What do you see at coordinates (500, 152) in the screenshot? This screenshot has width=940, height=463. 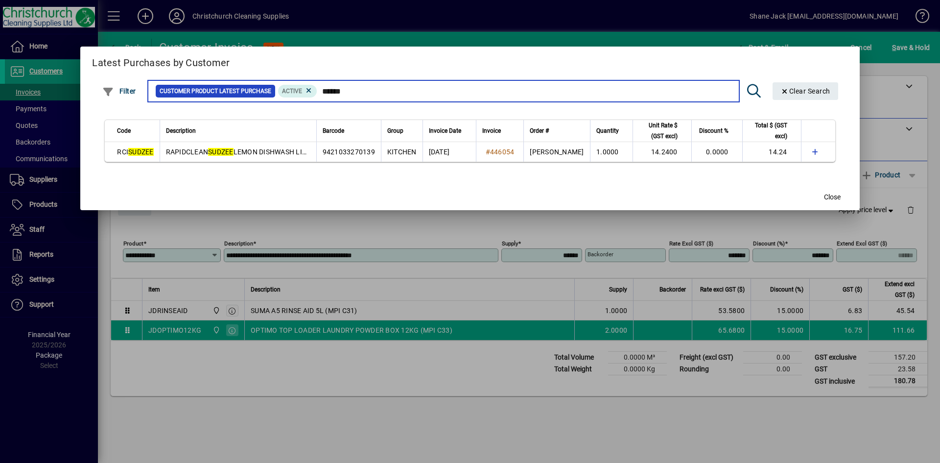 I see `a: #446054` at bounding box center [500, 152].